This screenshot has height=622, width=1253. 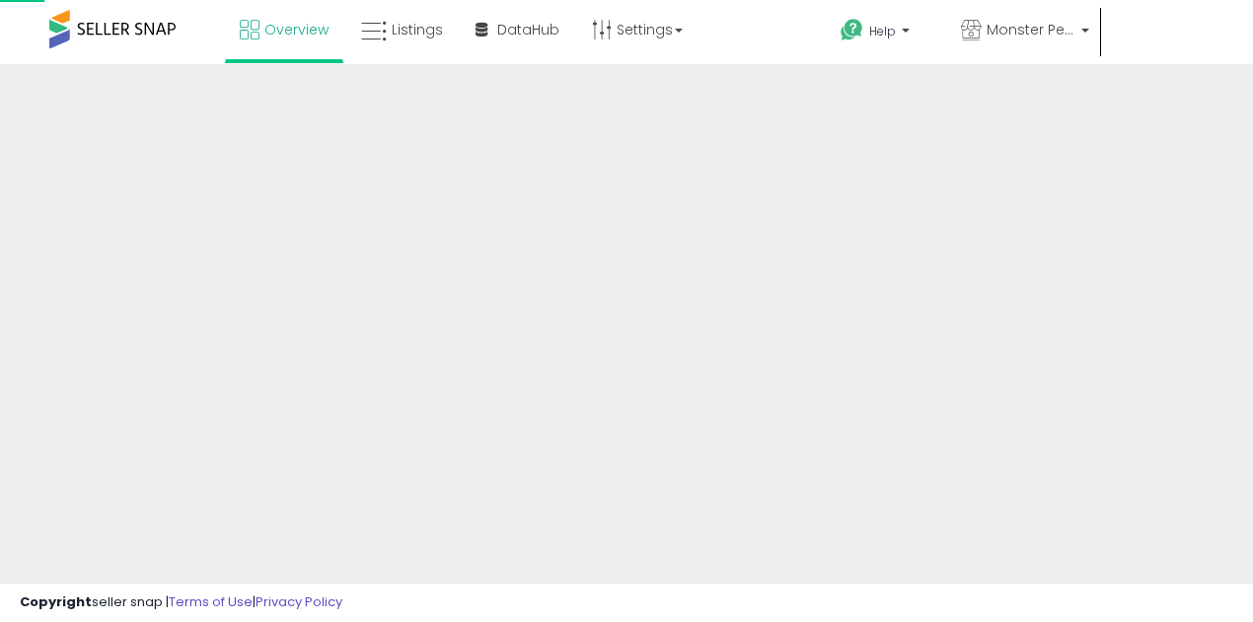 What do you see at coordinates (528, 30) in the screenshot?
I see `span: DataHub` at bounding box center [528, 30].